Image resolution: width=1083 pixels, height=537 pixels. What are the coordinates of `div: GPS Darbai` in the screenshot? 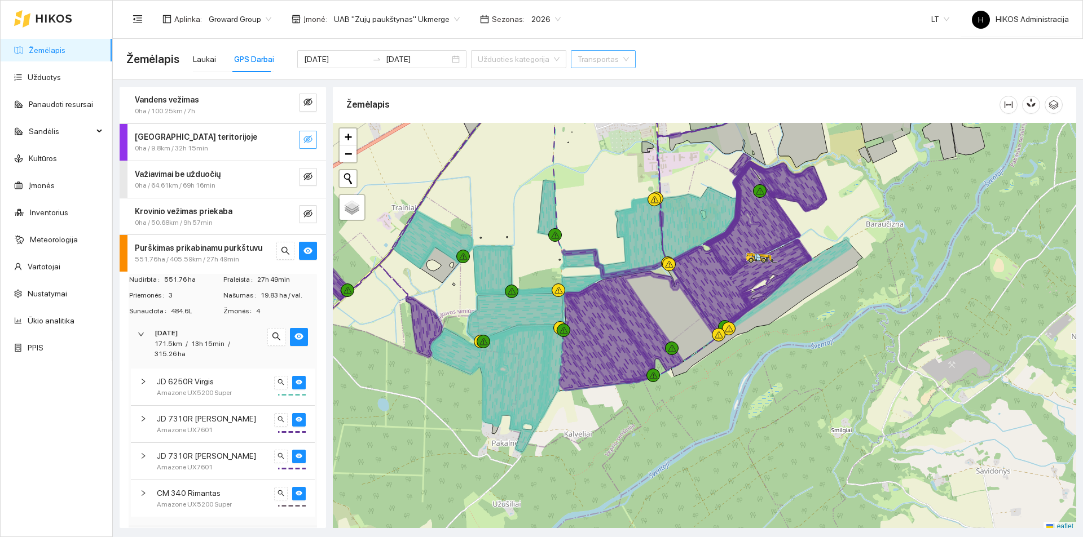 It's located at (254, 59).